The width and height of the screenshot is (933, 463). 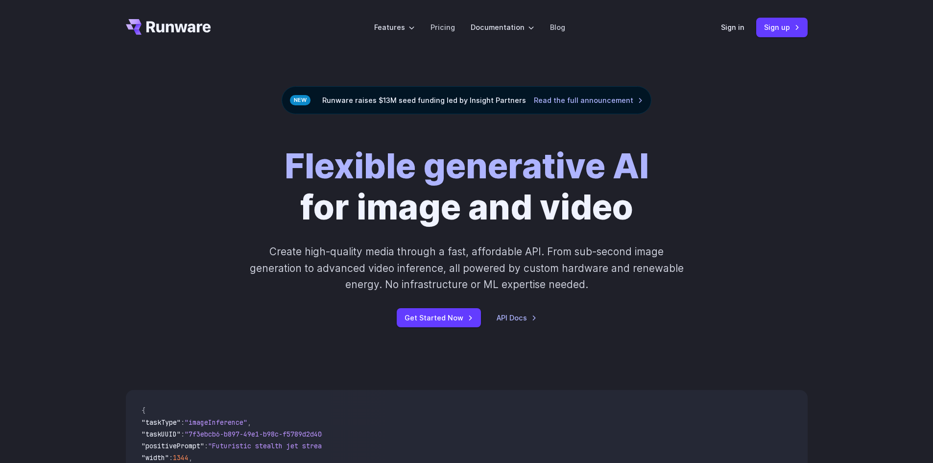 I want to click on a: API Docs, so click(x=517, y=317).